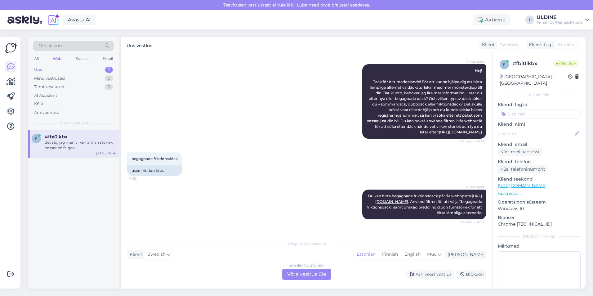  What do you see at coordinates (539, 124) in the screenshot?
I see `p: Kliendi nimi` at bounding box center [539, 124].